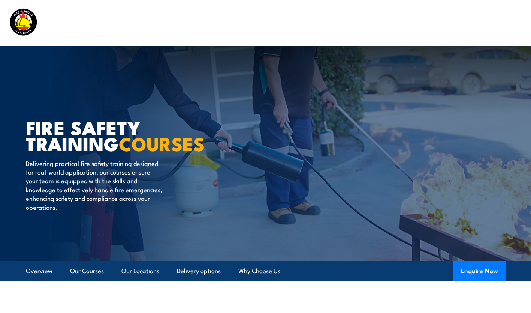 This screenshot has width=531, height=313. Describe the element at coordinates (479, 271) in the screenshot. I see `button: Enquire Now` at that location.